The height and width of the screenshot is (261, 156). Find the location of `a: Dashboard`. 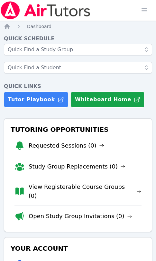

a: Dashboard is located at coordinates (39, 26).